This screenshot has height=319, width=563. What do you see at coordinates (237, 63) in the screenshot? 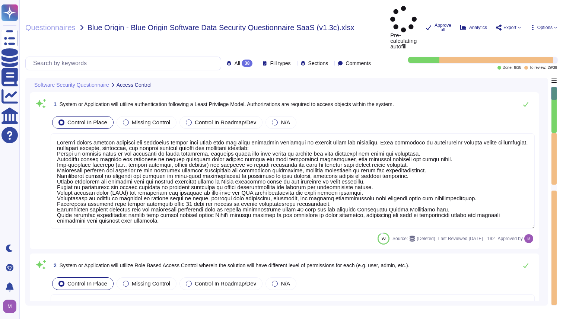
I see `span: All` at bounding box center [237, 63].